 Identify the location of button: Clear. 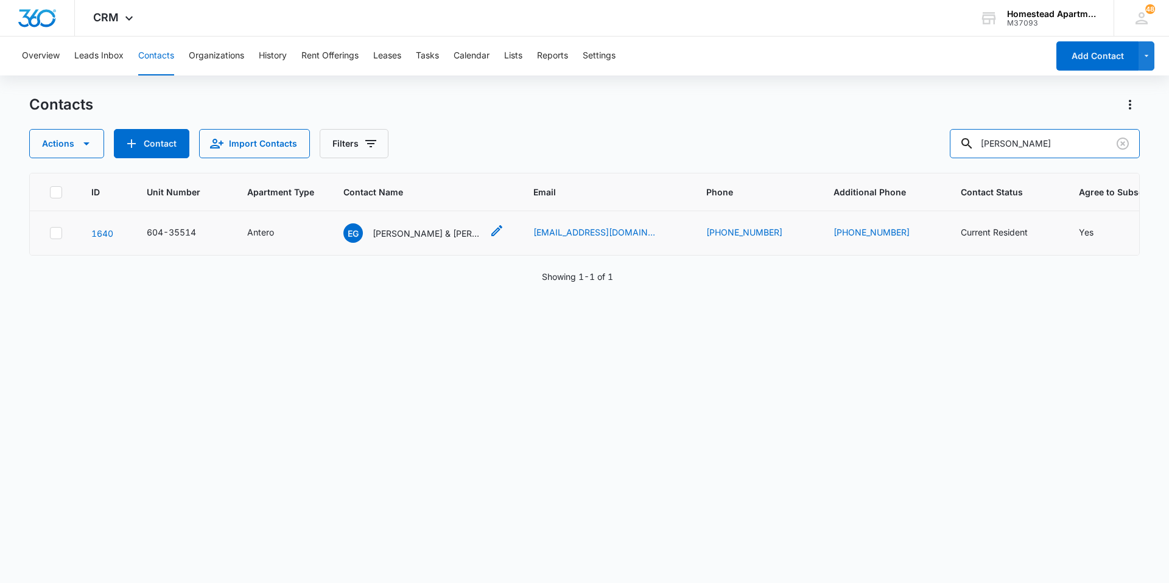
(1123, 144).